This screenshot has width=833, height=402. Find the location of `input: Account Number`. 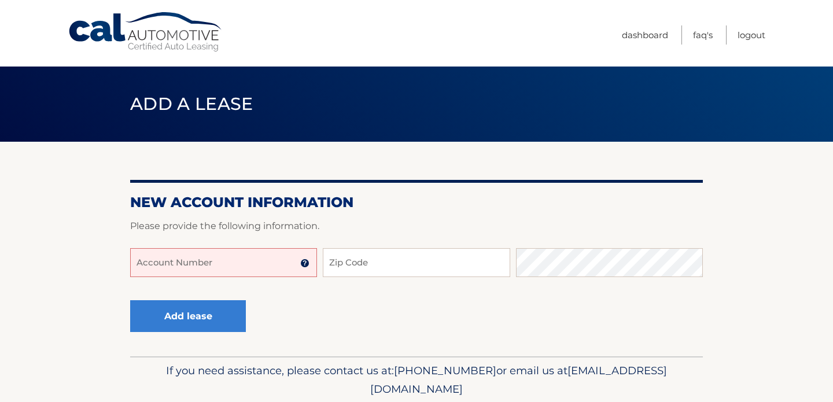

input: Account Number is located at coordinates (223, 263).